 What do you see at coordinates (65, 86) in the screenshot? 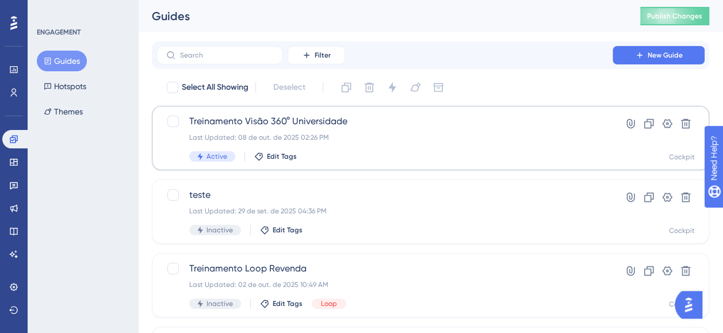
I see `button: Hotspots` at bounding box center [65, 86].